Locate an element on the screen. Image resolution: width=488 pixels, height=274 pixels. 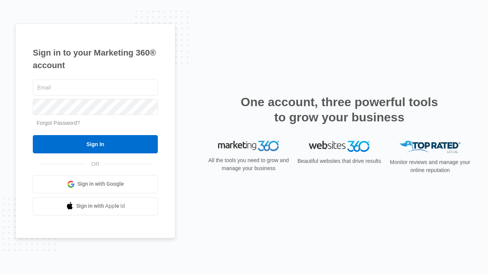
img: Websites 360 is located at coordinates (339, 146).